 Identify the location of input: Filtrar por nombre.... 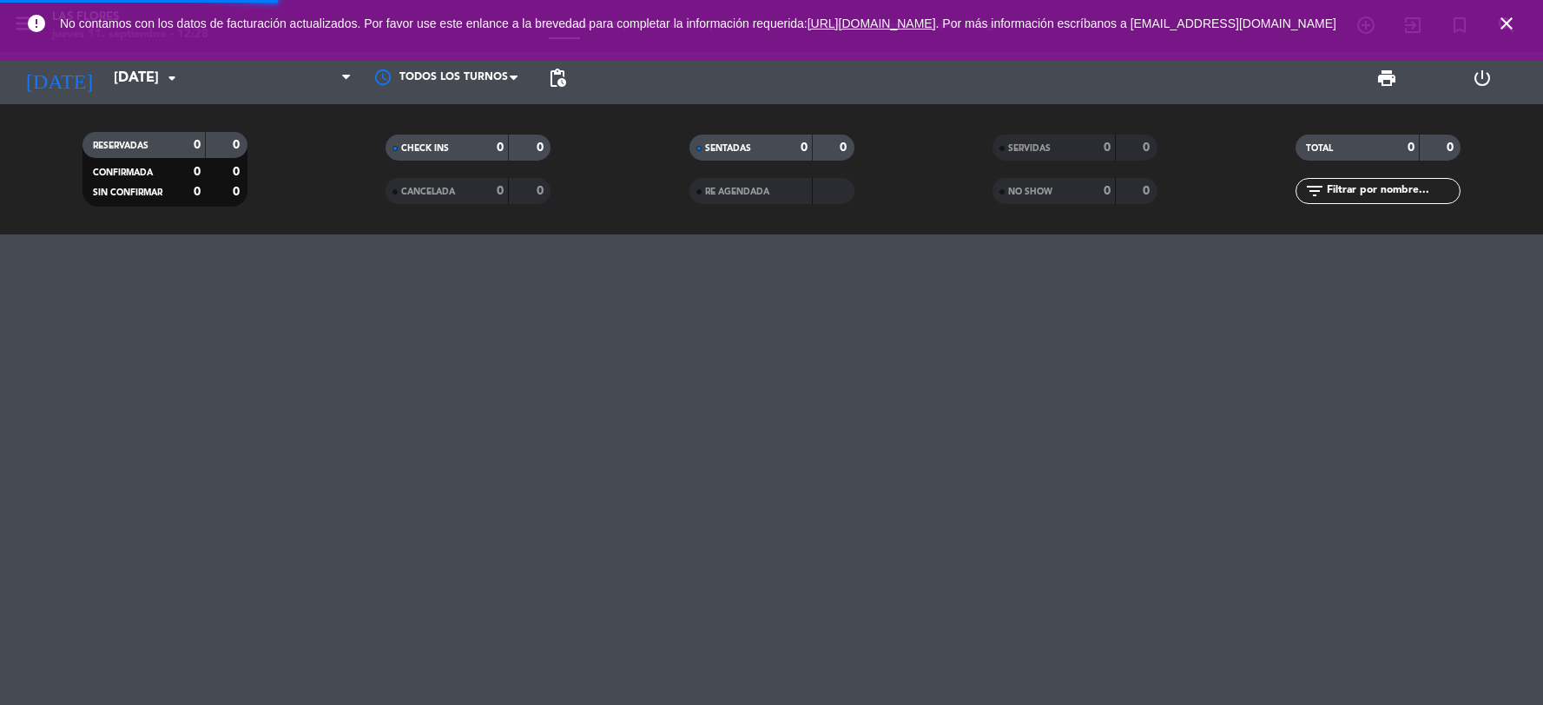
(1392, 191).